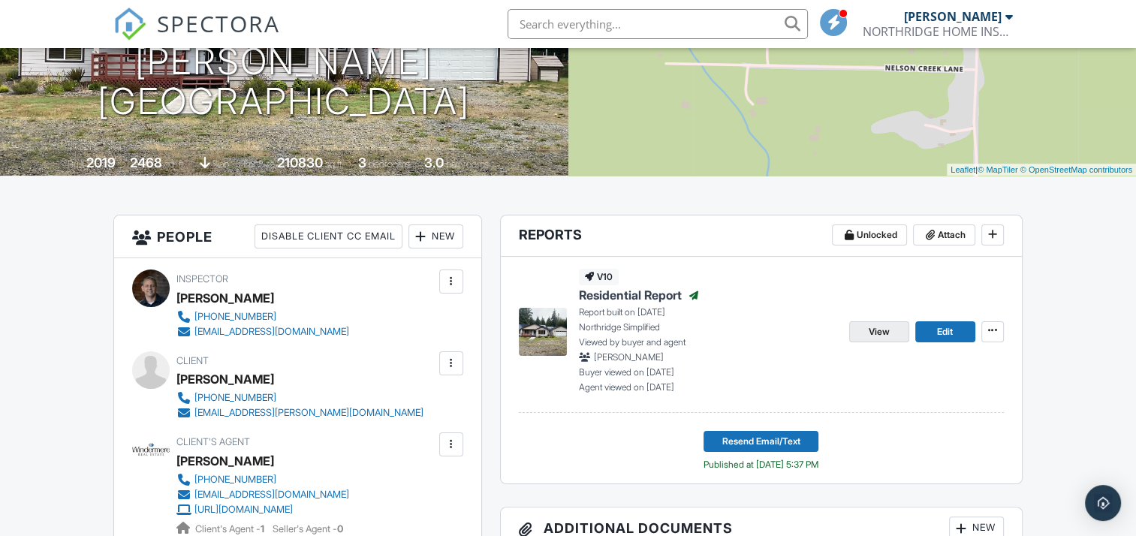 Image resolution: width=1136 pixels, height=536 pixels. What do you see at coordinates (1103, 503) in the screenshot?
I see `div: Open Intercom Messenger` at bounding box center [1103, 503].